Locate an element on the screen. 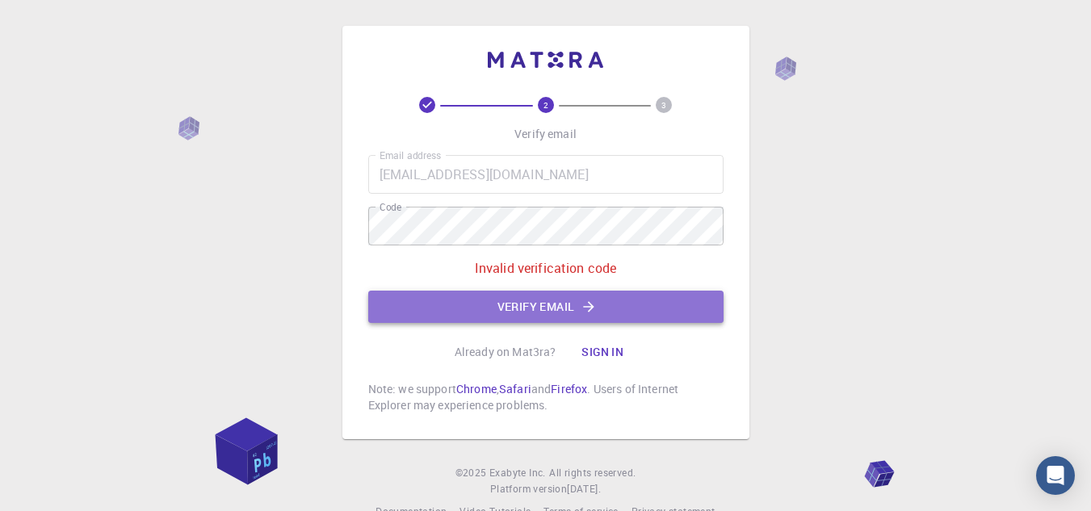 The width and height of the screenshot is (1091, 511). button: Sign in is located at coordinates (603, 352).